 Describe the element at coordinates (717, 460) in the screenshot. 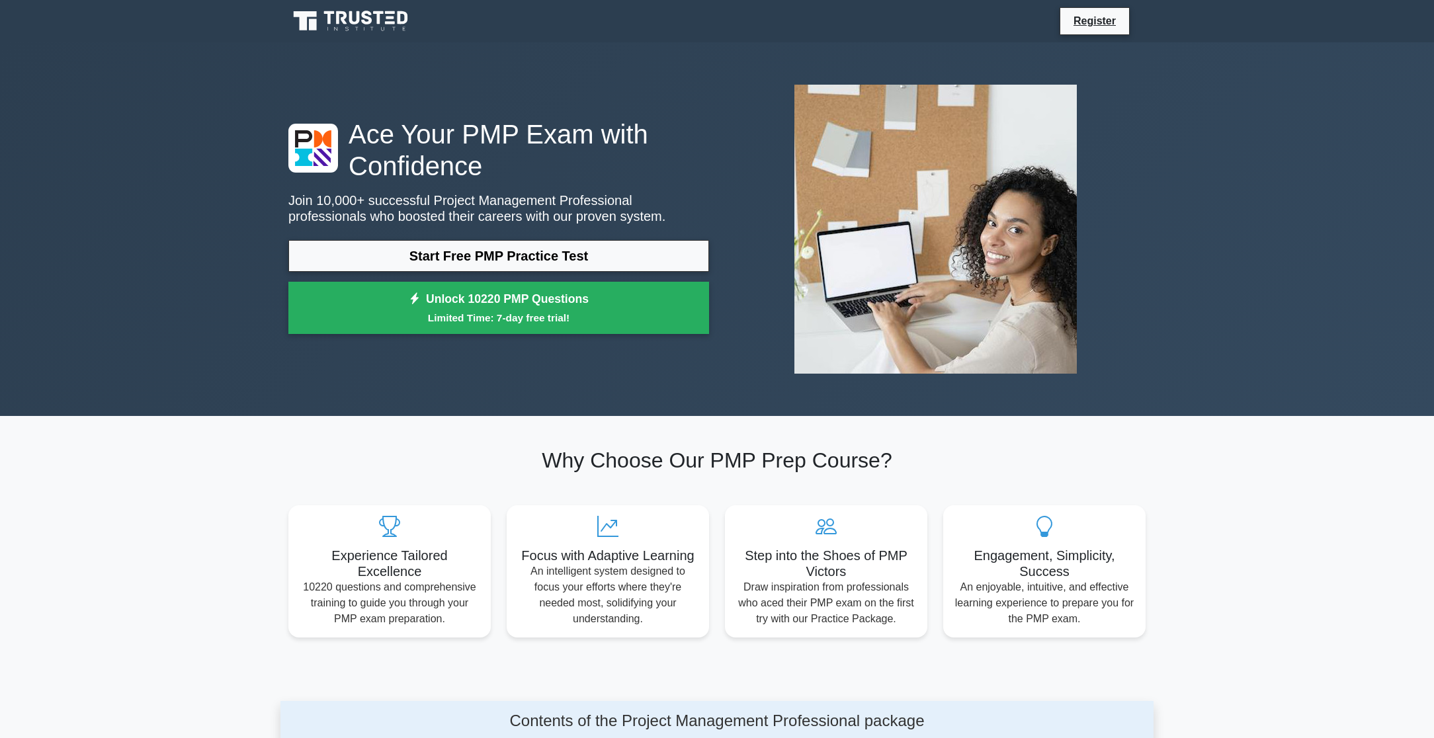

I see `h2: Why Choose Our PMP Prep Course?` at that location.